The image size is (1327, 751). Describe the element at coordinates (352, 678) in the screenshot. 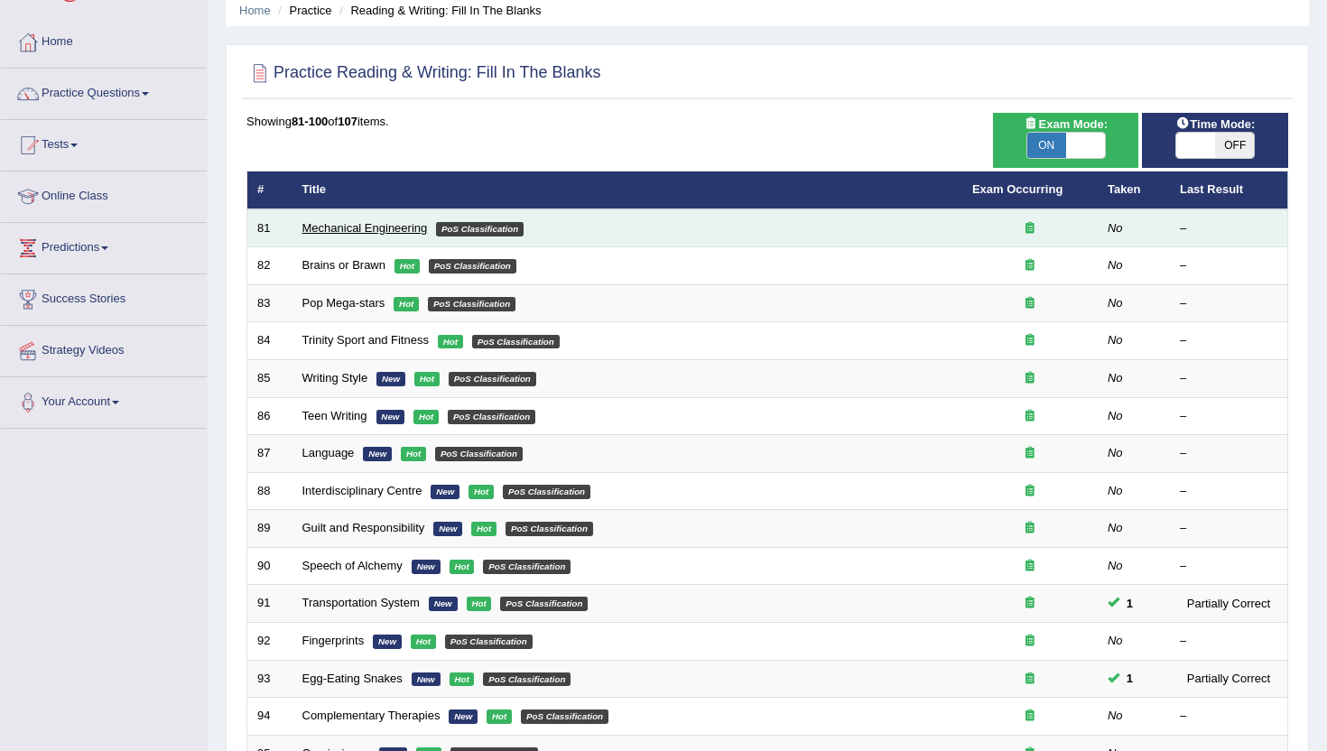

I see `a: Egg-Eating Snakes` at that location.